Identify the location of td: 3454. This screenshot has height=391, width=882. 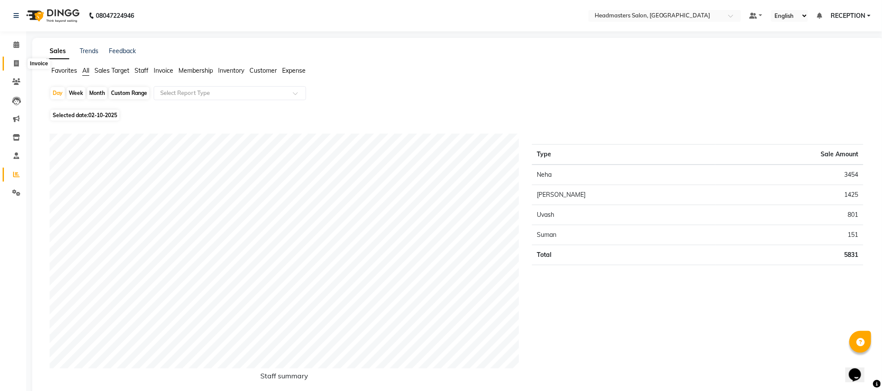
(790, 175).